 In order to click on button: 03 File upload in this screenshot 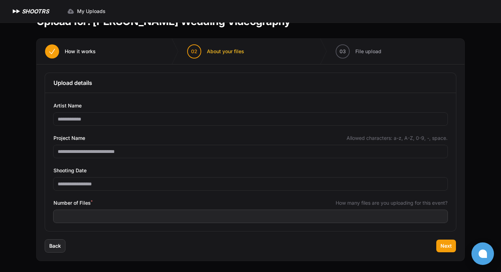, I will do `click(359, 51)`.